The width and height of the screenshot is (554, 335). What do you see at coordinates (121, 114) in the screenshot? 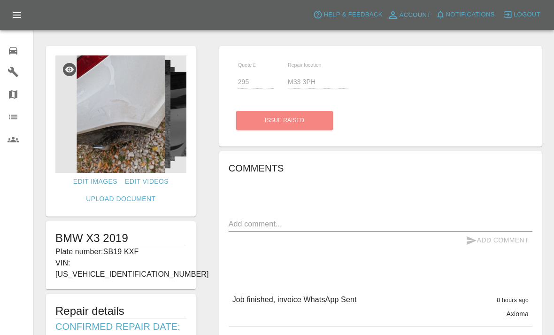
I see `img: 240f301d-4848-449a-b4a0-3cf854cbb4d2` at bounding box center [121, 114].